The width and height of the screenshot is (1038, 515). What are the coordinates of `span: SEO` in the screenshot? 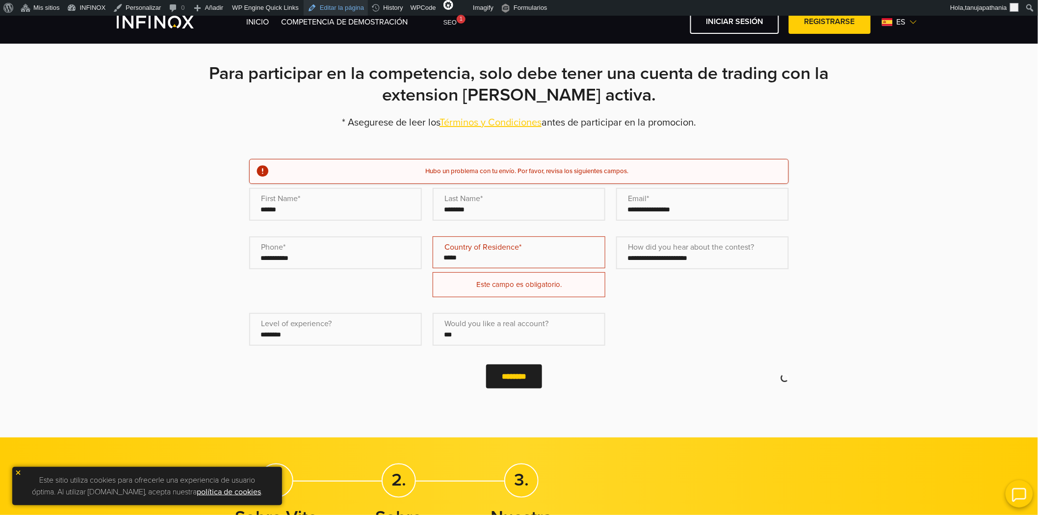 It's located at (450, 22).